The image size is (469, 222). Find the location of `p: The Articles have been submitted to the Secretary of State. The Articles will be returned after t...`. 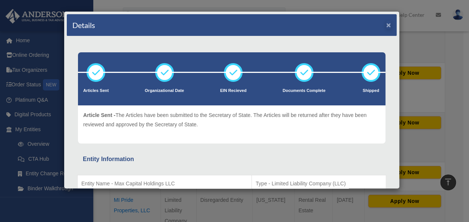

p: The Articles have been submitted to the Secretary of State. The Articles will be returned after t... is located at coordinates (232, 119).